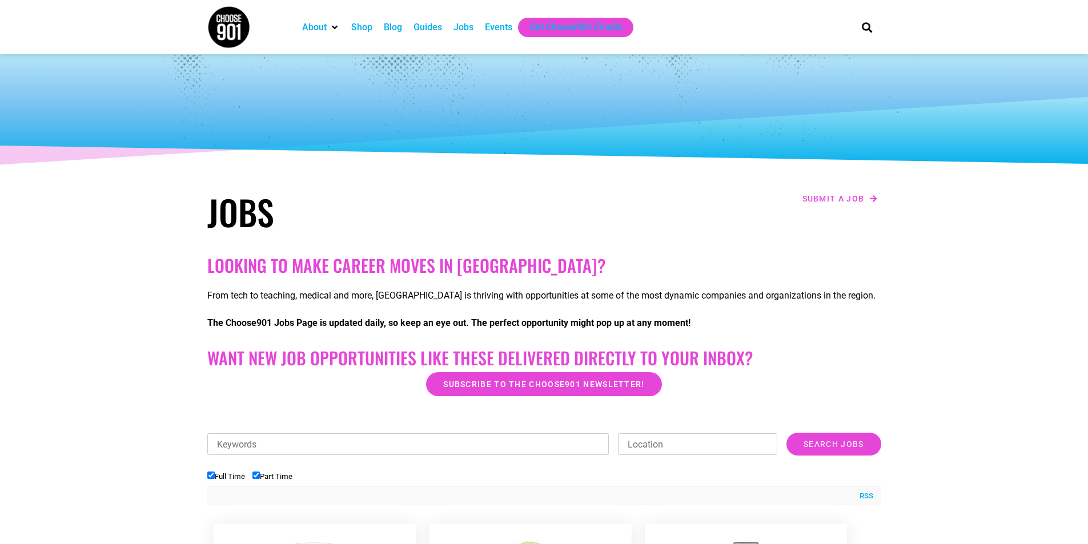 This screenshot has height=544, width=1088. I want to click on a: Shop, so click(362, 27).